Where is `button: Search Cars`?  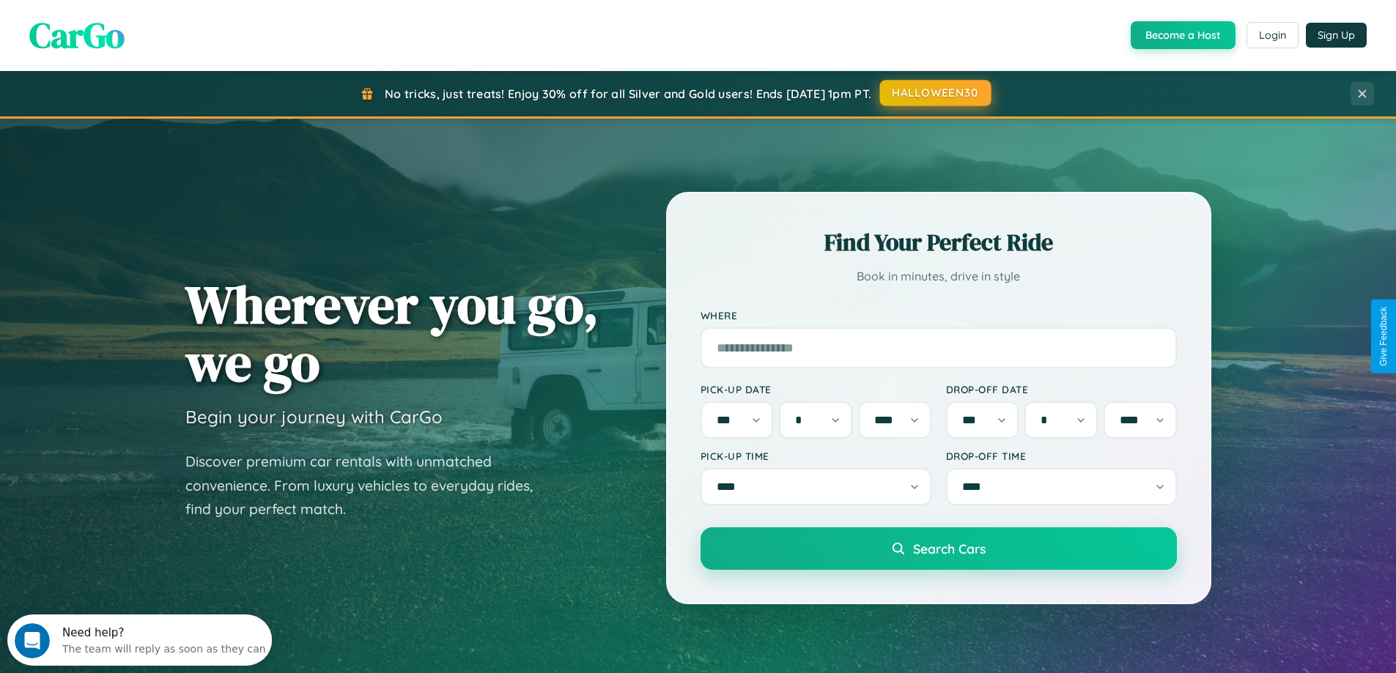 button: Search Cars is located at coordinates (939, 549).